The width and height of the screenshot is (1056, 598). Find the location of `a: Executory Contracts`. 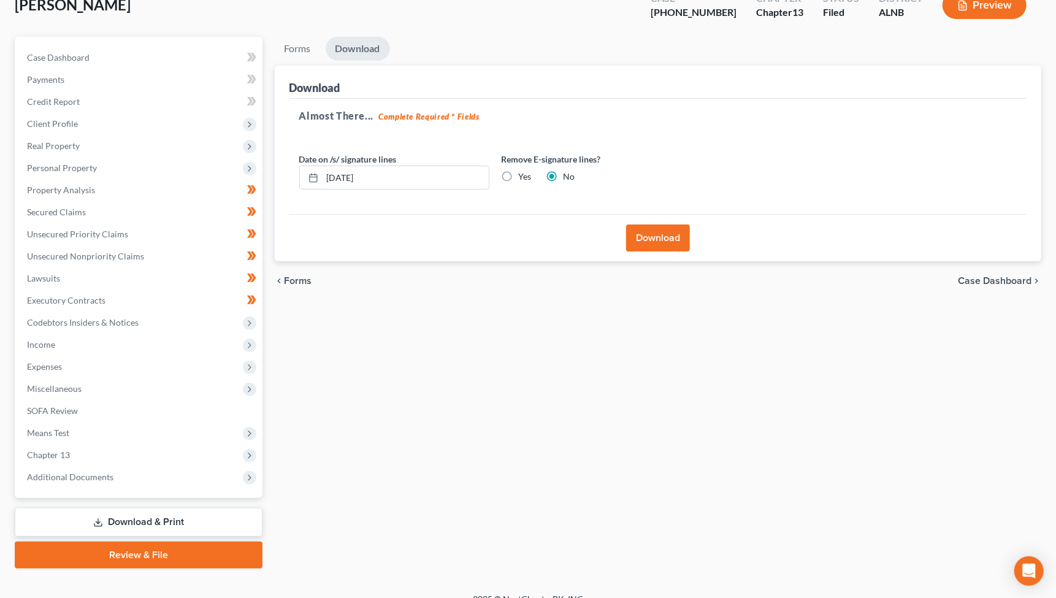

a: Executory Contracts is located at coordinates (140, 300).